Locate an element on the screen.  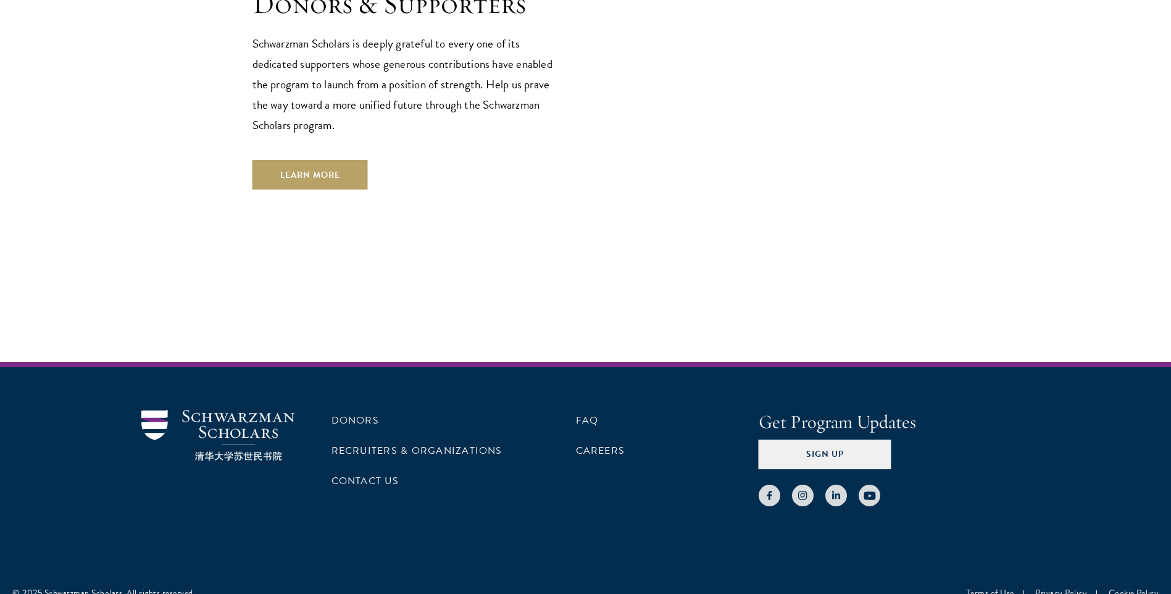
button: Sign Up is located at coordinates (825, 454).